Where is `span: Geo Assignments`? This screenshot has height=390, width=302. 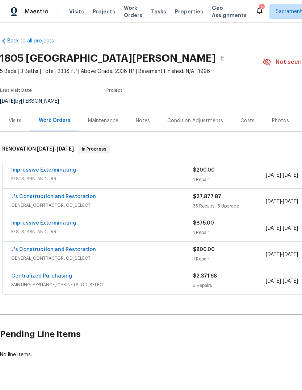 span: Geo Assignments is located at coordinates (229, 12).